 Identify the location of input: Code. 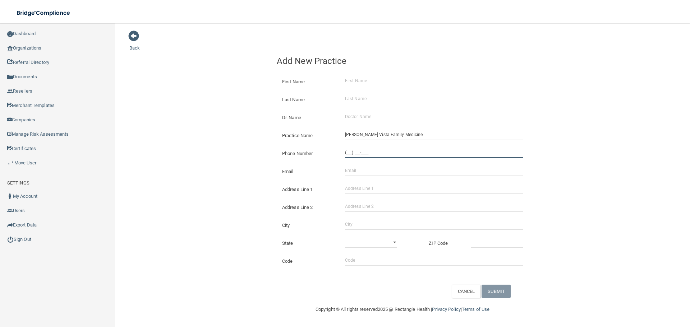
(434, 260).